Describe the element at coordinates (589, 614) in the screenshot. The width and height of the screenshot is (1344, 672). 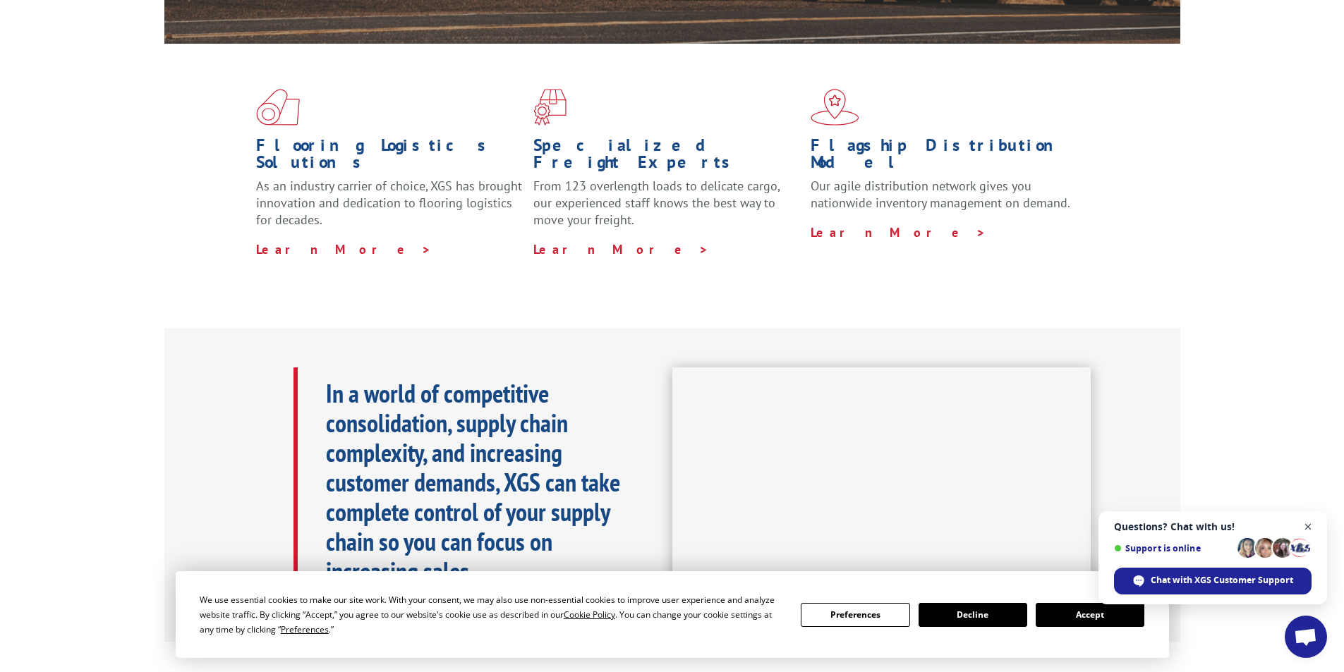
I see `span: Cookie Policy` at that location.